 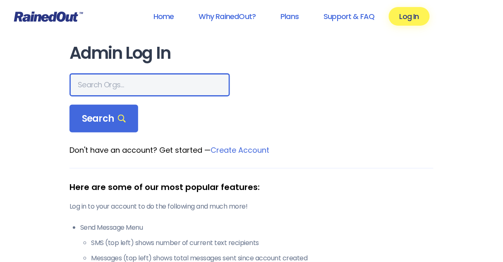 I want to click on div: Search, so click(x=104, y=119).